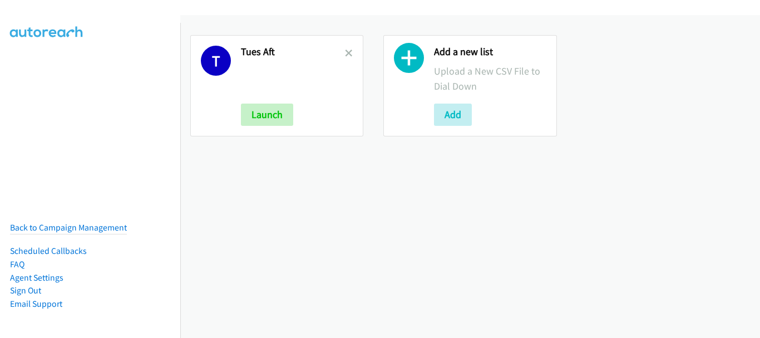 The width and height of the screenshot is (760, 338). I want to click on h2: Add a new list, so click(490, 52).